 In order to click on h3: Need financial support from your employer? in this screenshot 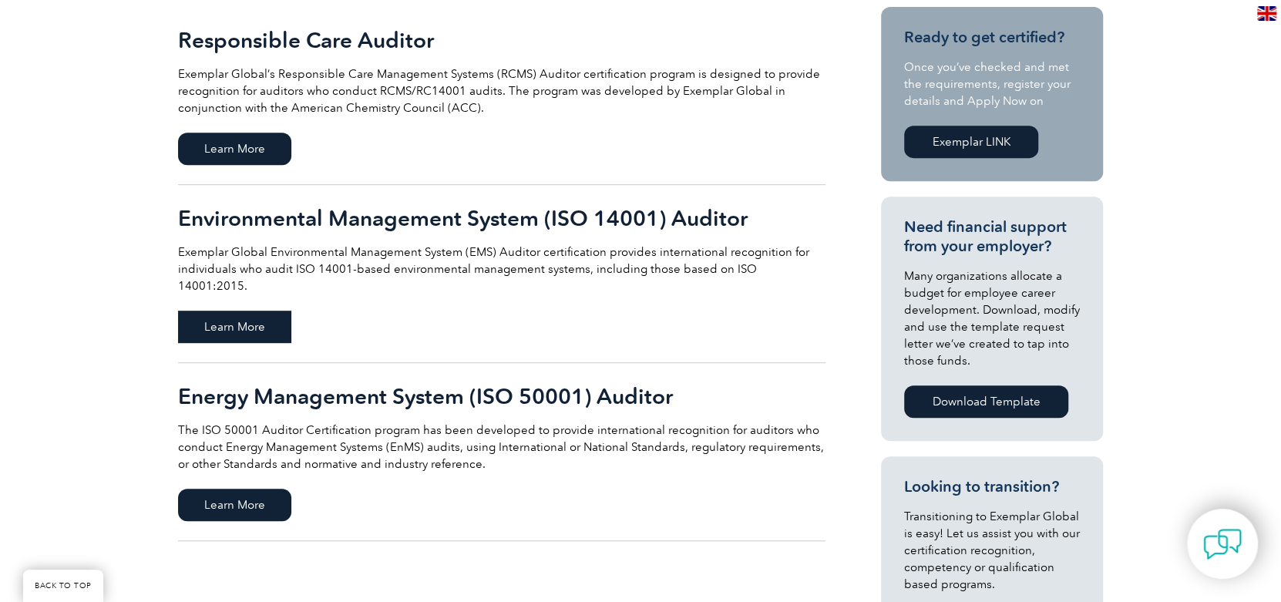, I will do `click(992, 237)`.